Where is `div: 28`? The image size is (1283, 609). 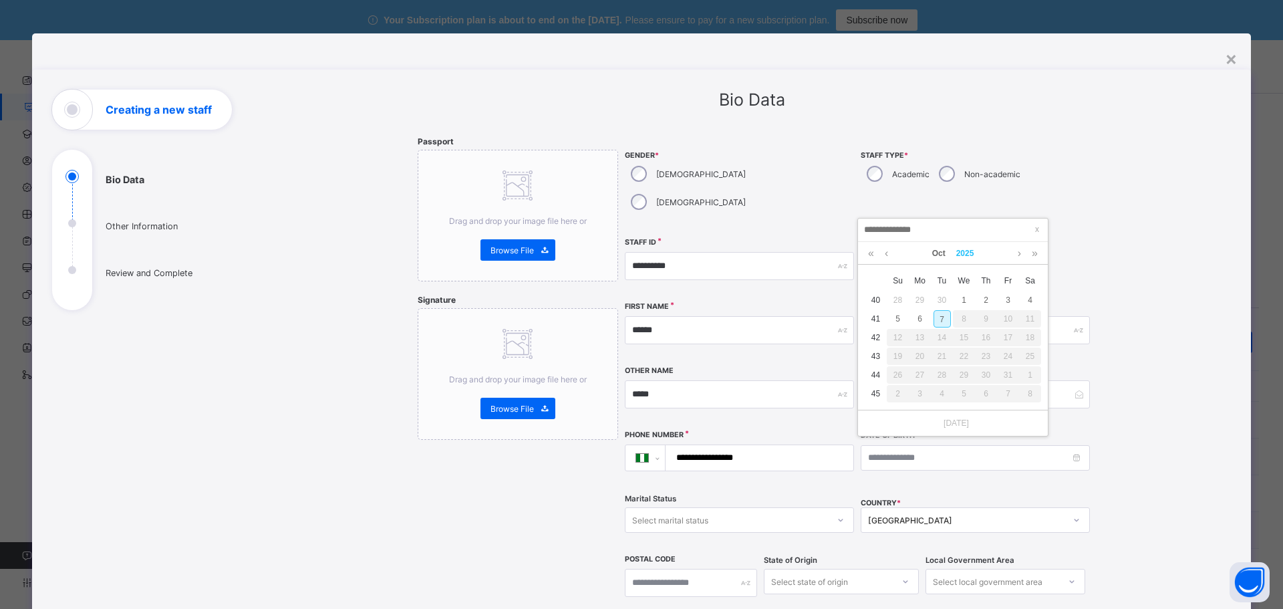
div: 28 is located at coordinates (898, 300).